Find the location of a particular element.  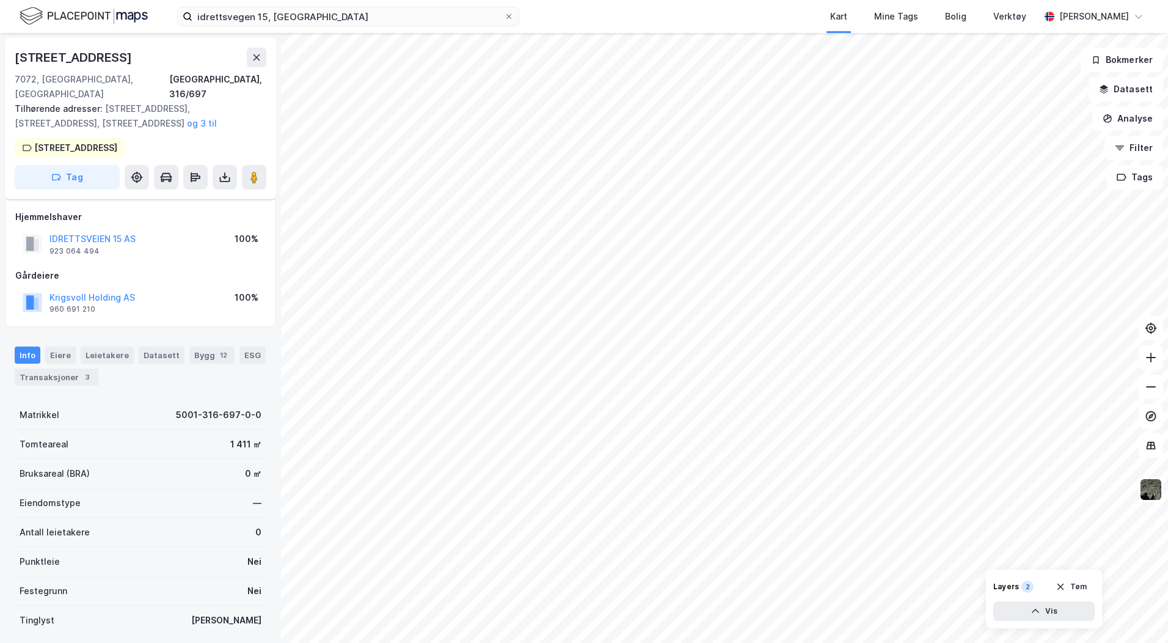

img: 9k= is located at coordinates (1151, 489).